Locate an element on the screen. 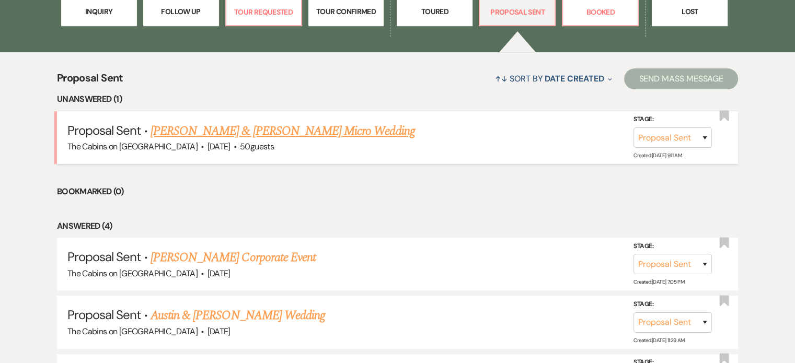 This screenshot has height=363, width=795. li: Bookmarked (0) is located at coordinates (397, 192).